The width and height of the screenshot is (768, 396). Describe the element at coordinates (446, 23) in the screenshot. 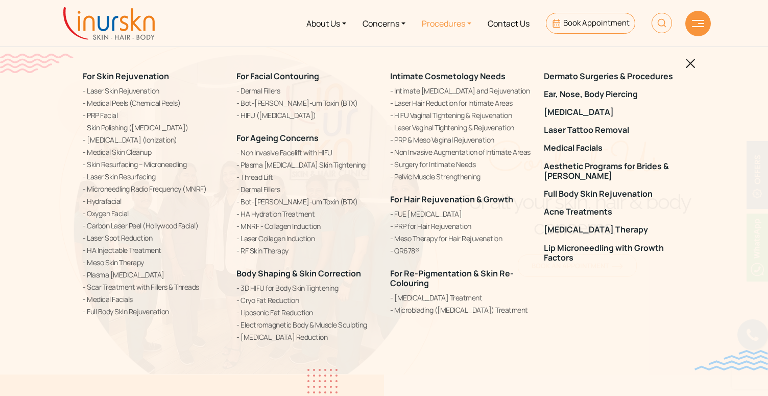

I see `a: Procedures` at that location.